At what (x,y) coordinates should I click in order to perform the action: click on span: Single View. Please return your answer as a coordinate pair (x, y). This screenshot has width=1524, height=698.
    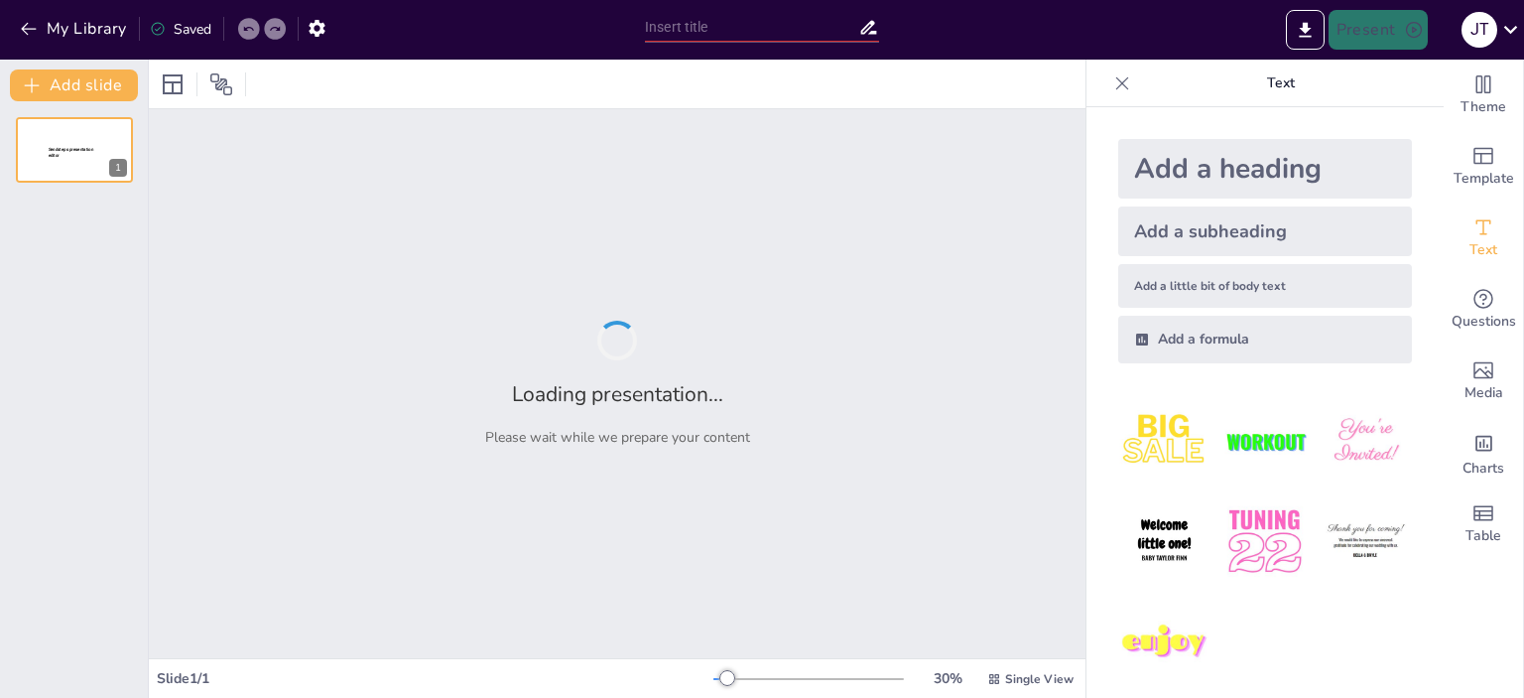
    Looking at the image, I should click on (1039, 679).